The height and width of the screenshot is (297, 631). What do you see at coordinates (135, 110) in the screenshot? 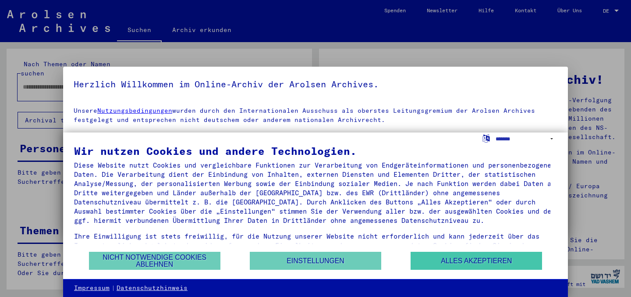
I see `a: Nutzungsbedingungen` at bounding box center [135, 110].